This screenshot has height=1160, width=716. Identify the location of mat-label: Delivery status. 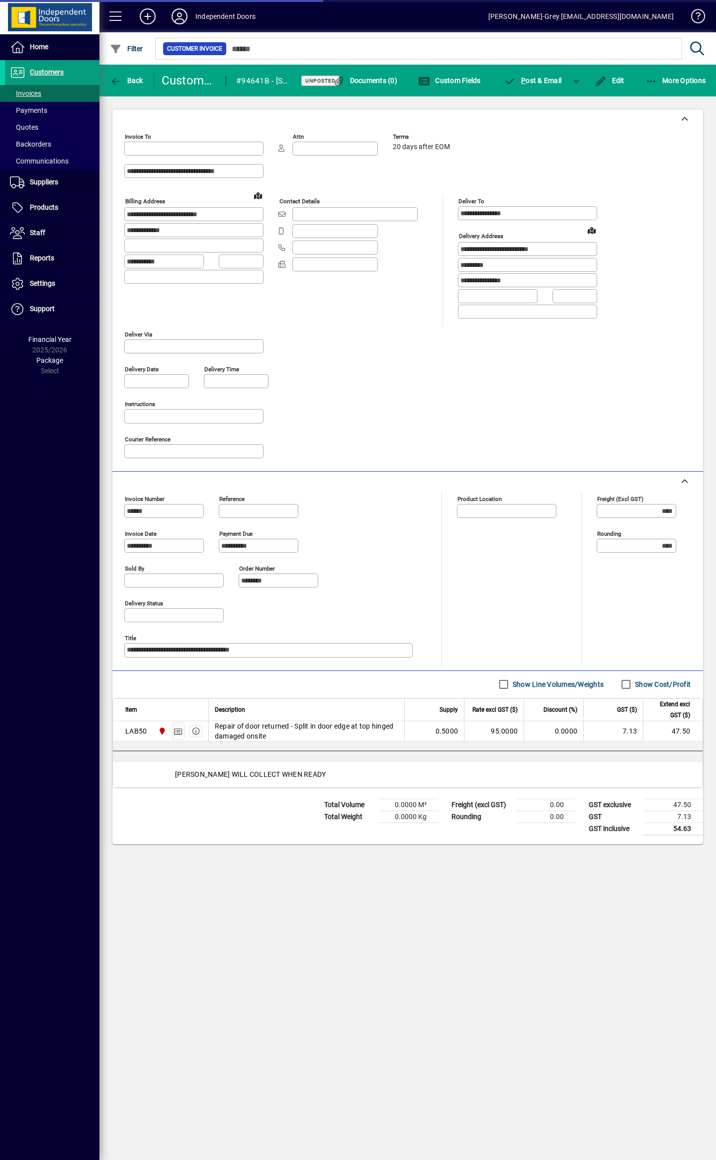
(144, 603).